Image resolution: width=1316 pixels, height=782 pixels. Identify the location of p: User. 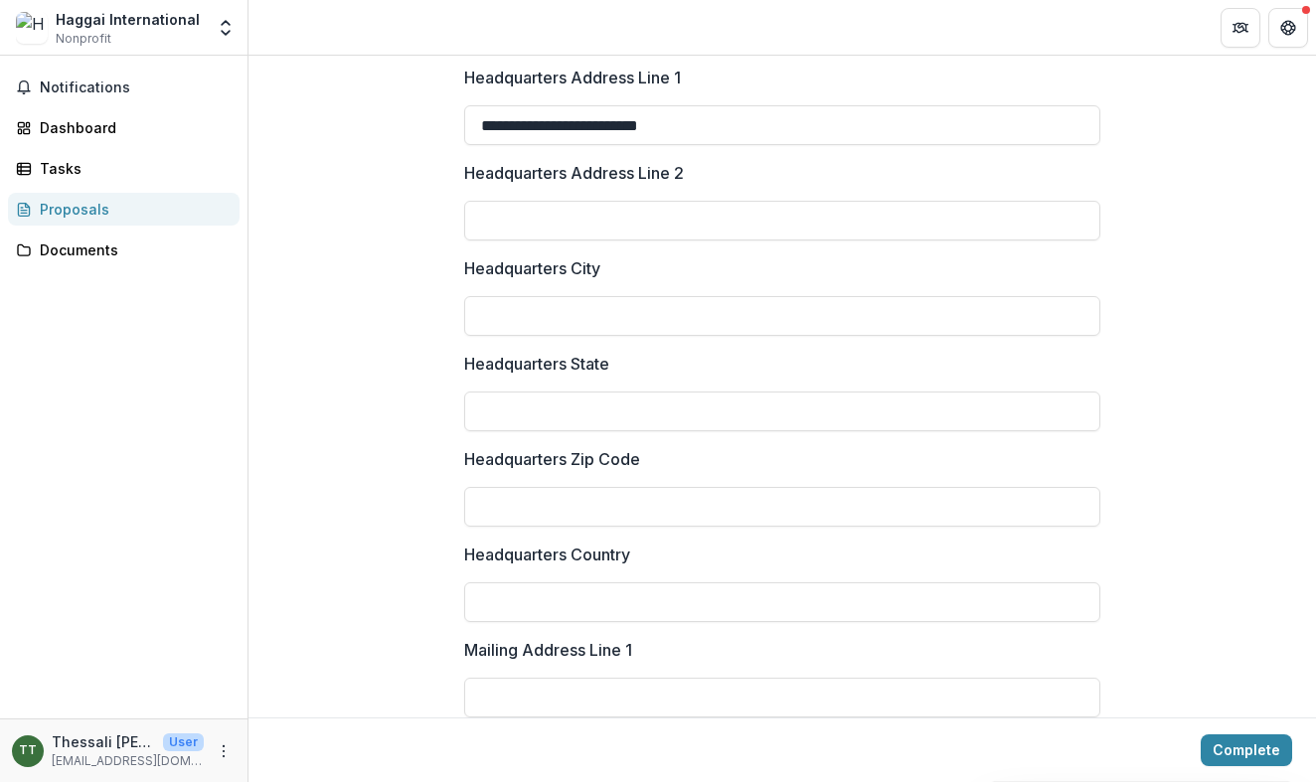
(183, 743).